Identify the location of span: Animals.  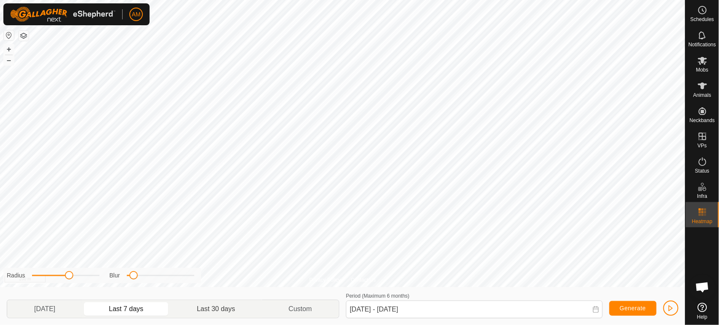
(702, 95).